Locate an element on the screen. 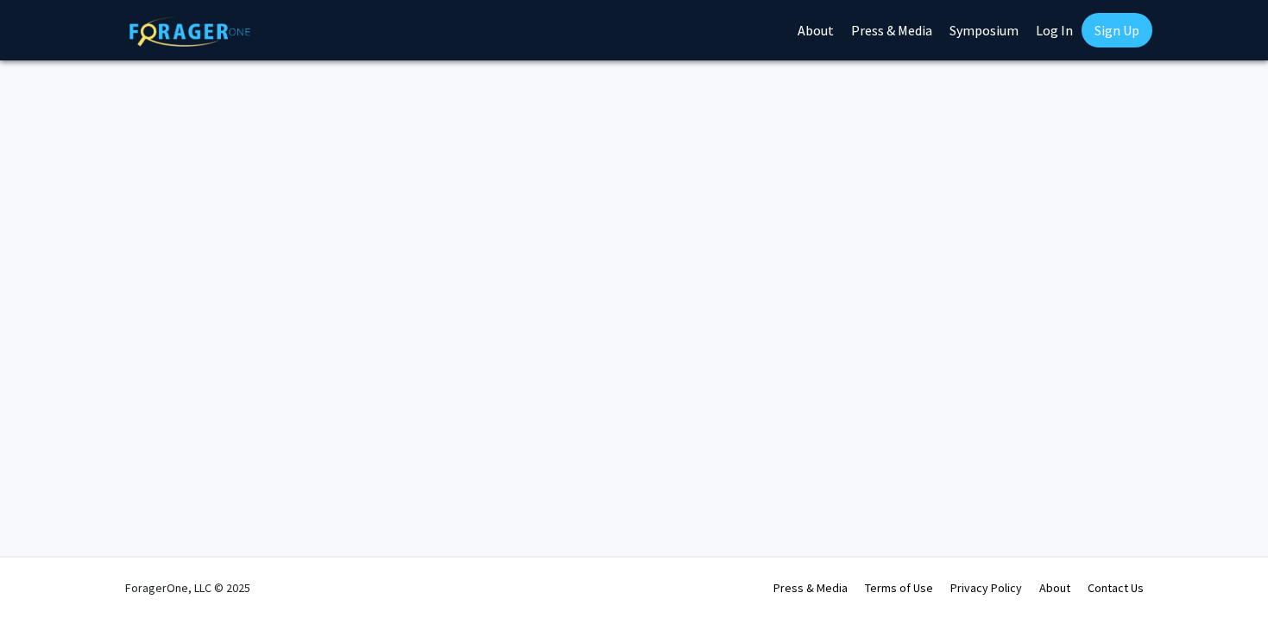 The height and width of the screenshot is (618, 1268). div: ForagerOne, LLC © 2025 is located at coordinates (187, 588).